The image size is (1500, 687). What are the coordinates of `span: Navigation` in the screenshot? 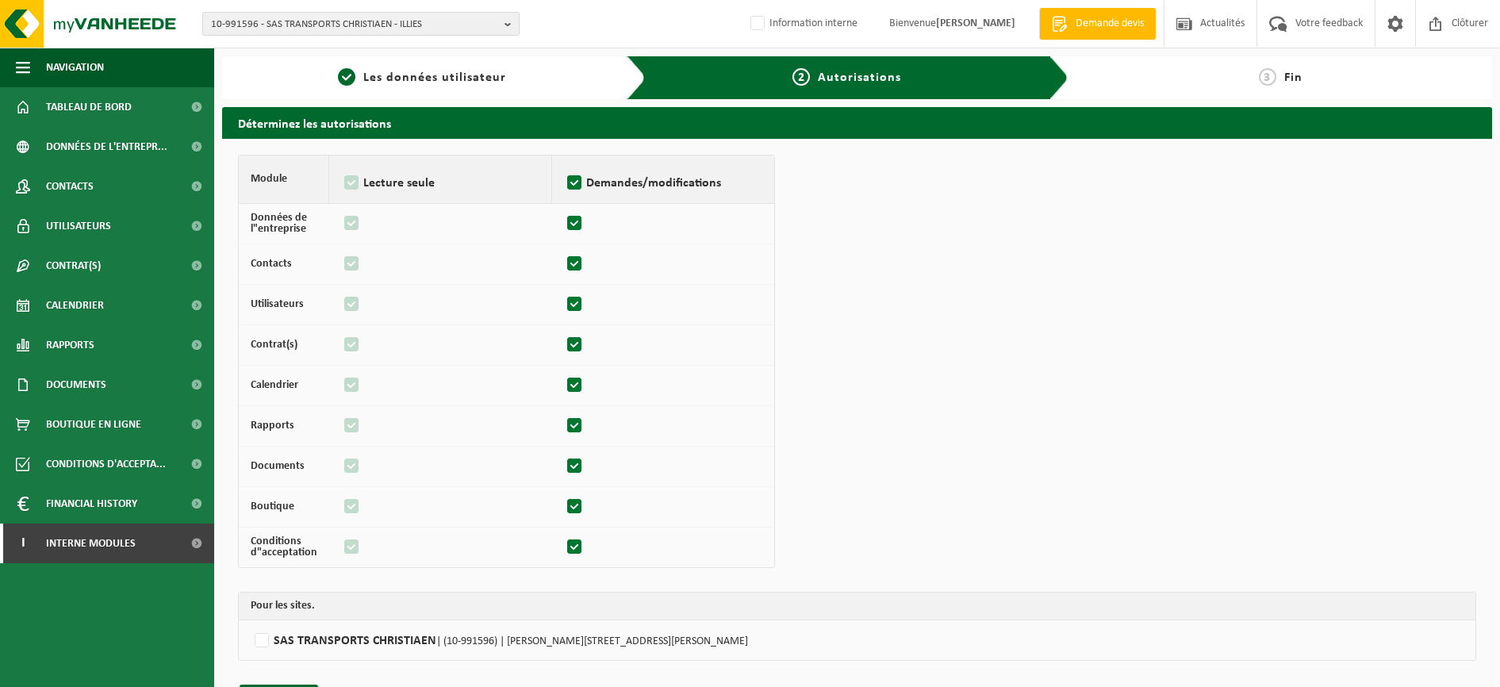 It's located at (75, 67).